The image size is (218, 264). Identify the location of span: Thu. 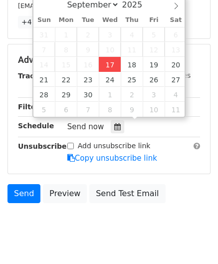
(132, 20).